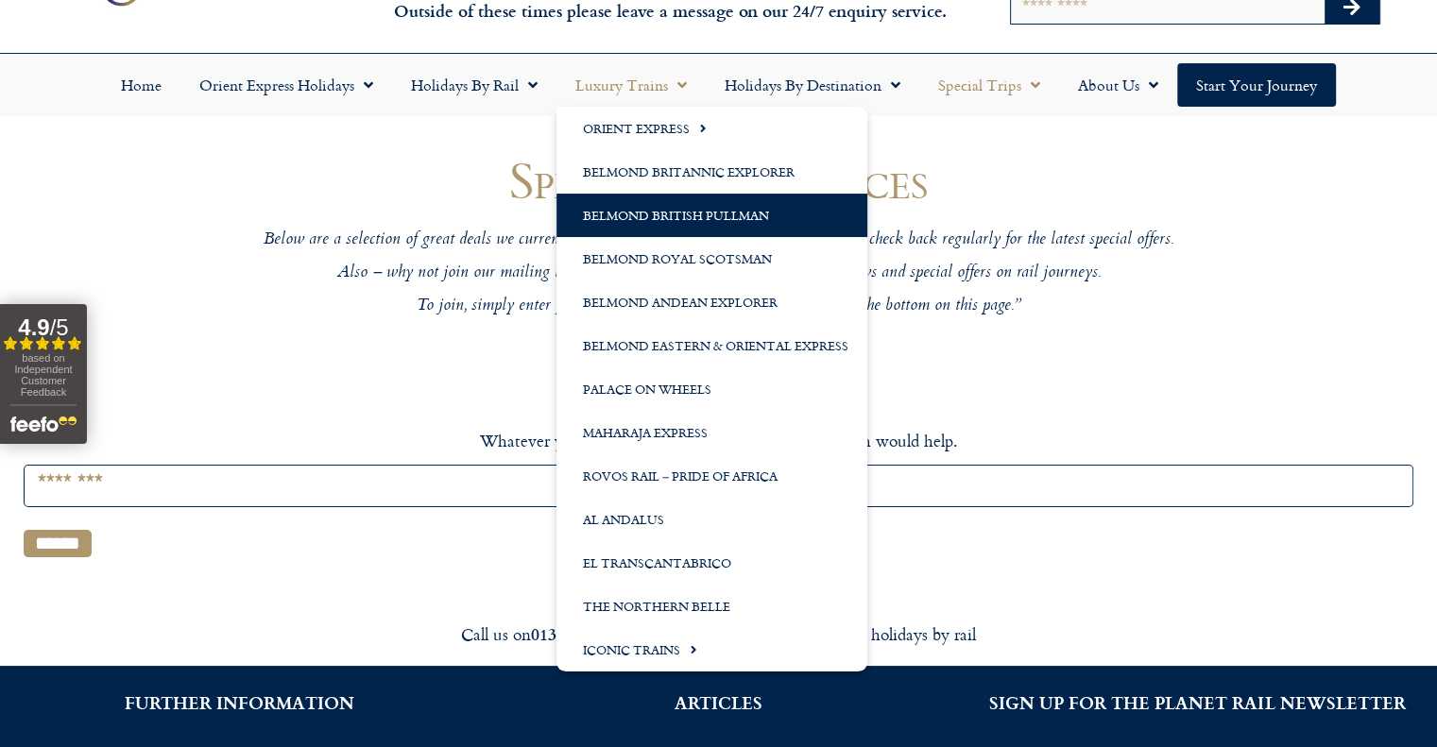 Image resolution: width=1437 pixels, height=747 pixels. I want to click on a: The Northern Belle, so click(711, 606).